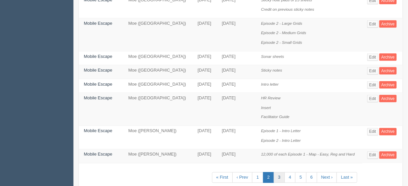  Describe the element at coordinates (281, 131) in the screenshot. I see `i: Episode 1 - Intro Letter` at that location.